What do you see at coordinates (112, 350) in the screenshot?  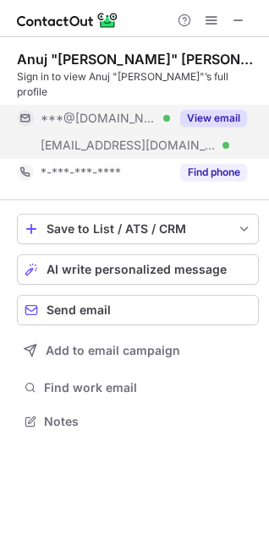 I see `span: Add to email campaign` at bounding box center [112, 350].